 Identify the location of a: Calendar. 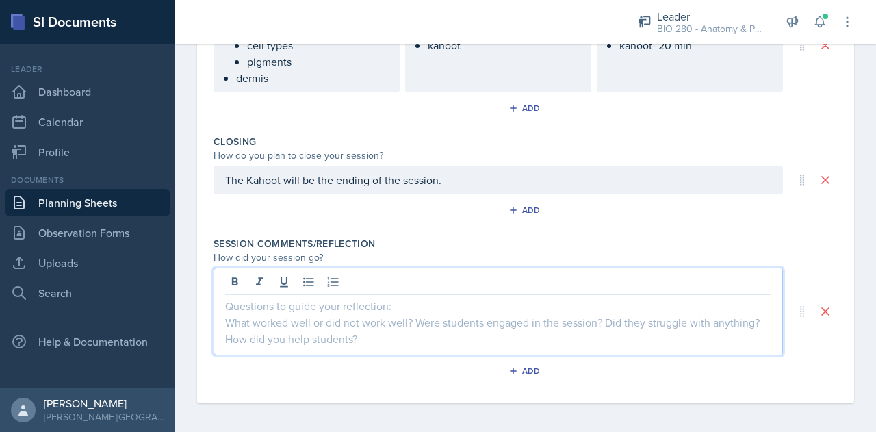
(88, 122).